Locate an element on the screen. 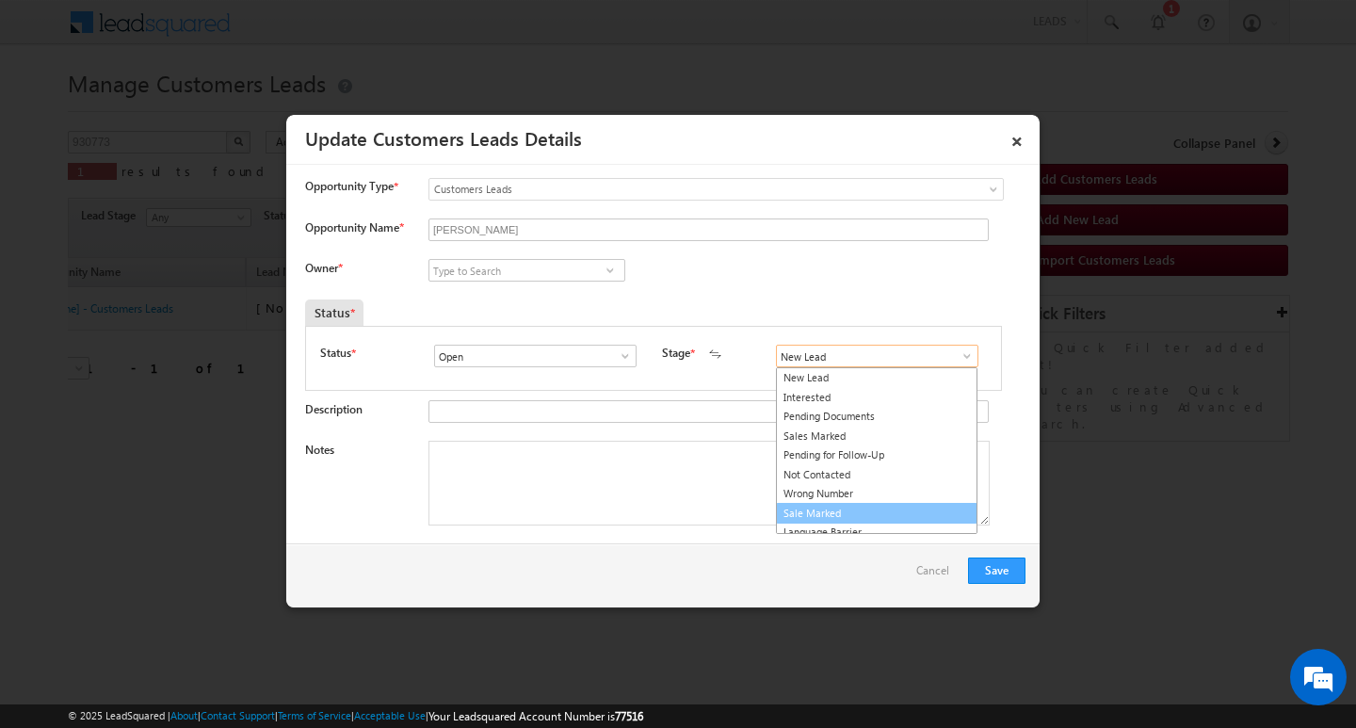 Image resolution: width=1356 pixels, height=728 pixels. label: Owner is located at coordinates (323, 267).